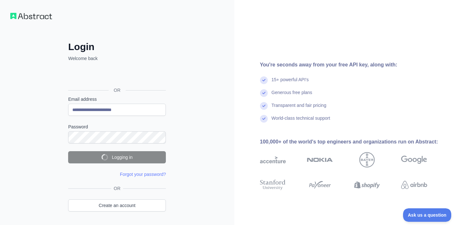  I want to click on h2: Login, so click(117, 47).